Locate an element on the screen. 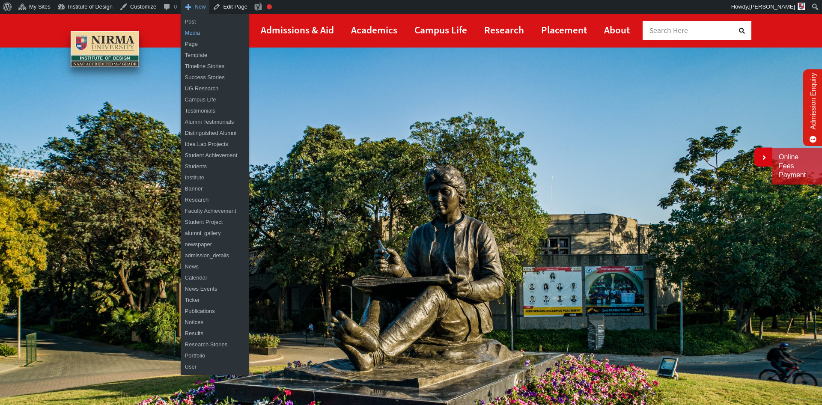  a: Academics is located at coordinates (374, 30).